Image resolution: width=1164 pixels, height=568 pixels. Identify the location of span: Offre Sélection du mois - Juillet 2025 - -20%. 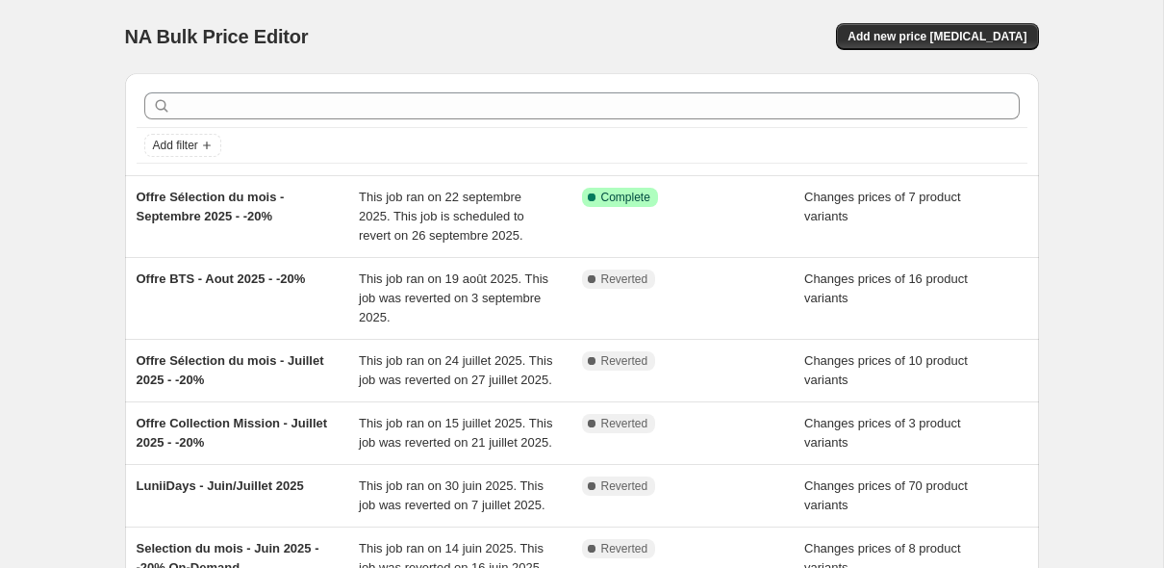
(230, 369).